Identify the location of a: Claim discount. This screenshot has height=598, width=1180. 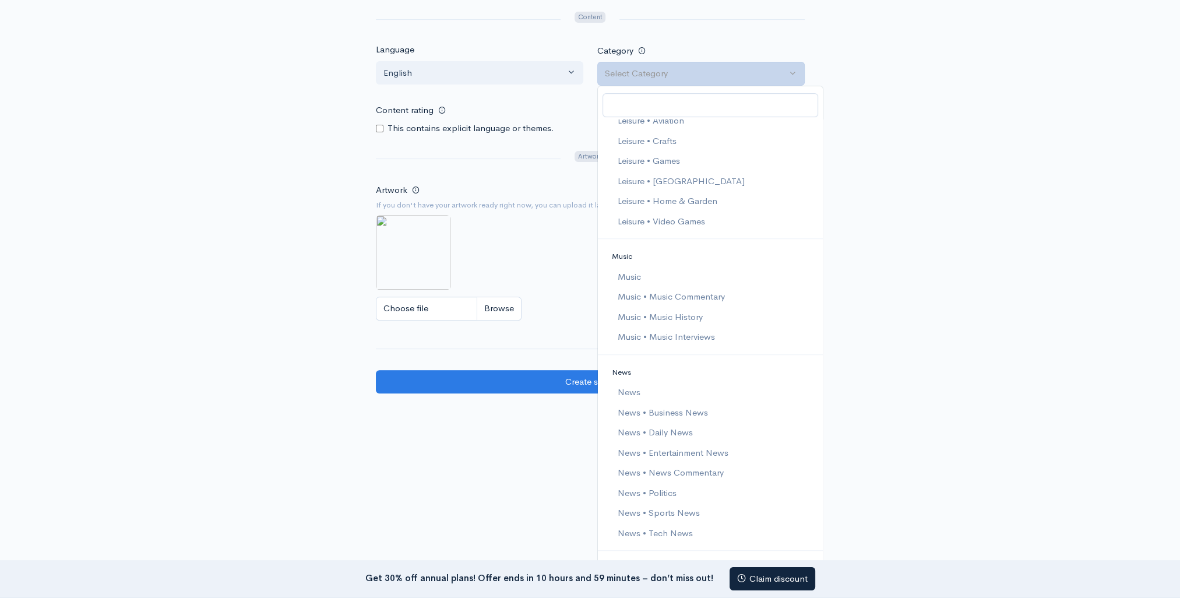
(772, 579).